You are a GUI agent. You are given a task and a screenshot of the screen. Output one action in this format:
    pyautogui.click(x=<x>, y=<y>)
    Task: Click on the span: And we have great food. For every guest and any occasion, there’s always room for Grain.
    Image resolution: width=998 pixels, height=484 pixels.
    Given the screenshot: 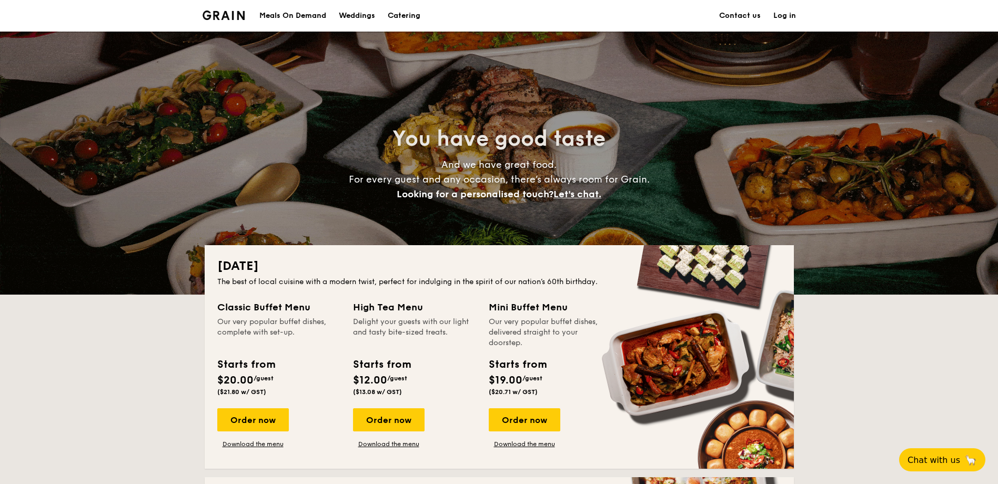 What is the action you would take?
    pyautogui.click(x=499, y=179)
    